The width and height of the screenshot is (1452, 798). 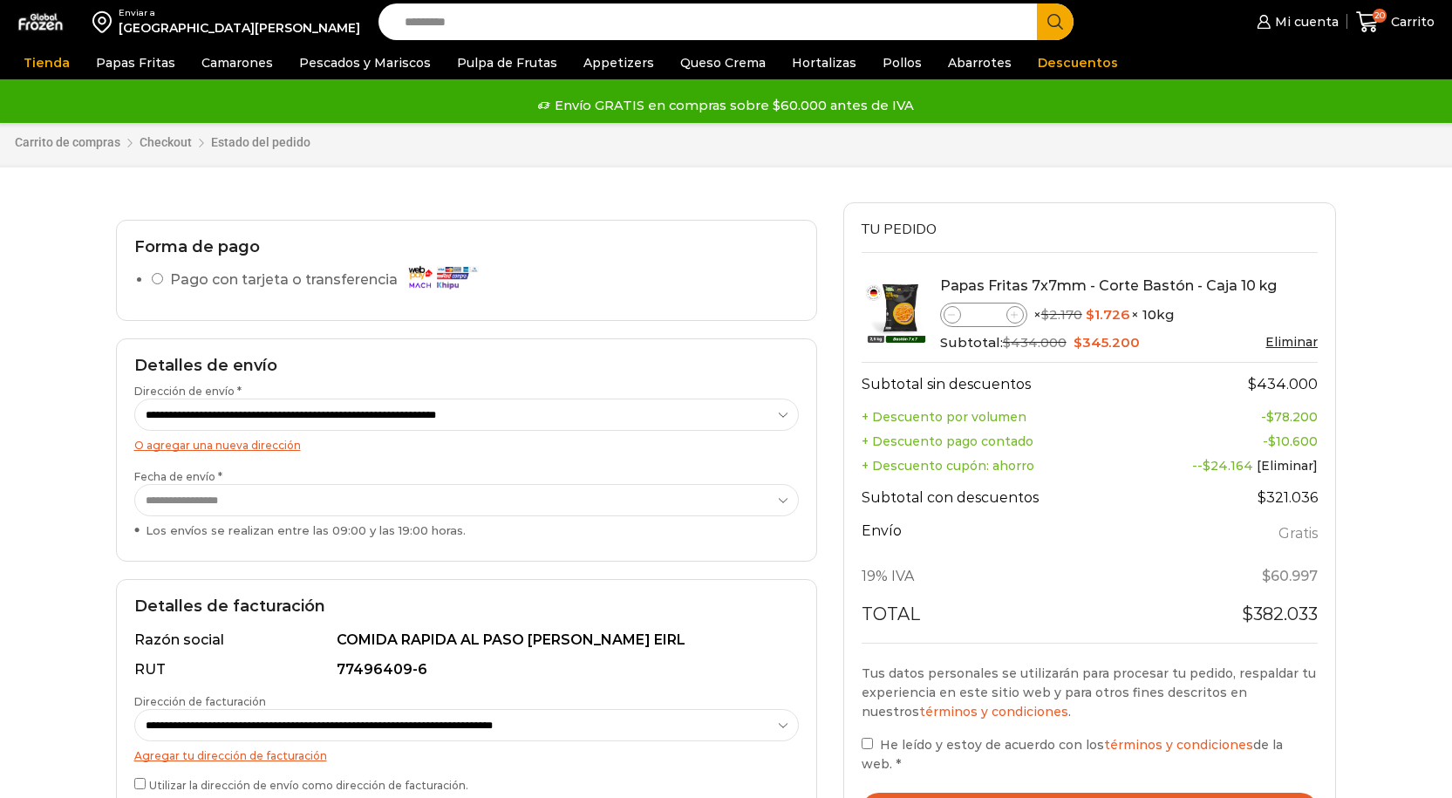 I want to click on th: Subtotal con descuentos, so click(x=997, y=498).